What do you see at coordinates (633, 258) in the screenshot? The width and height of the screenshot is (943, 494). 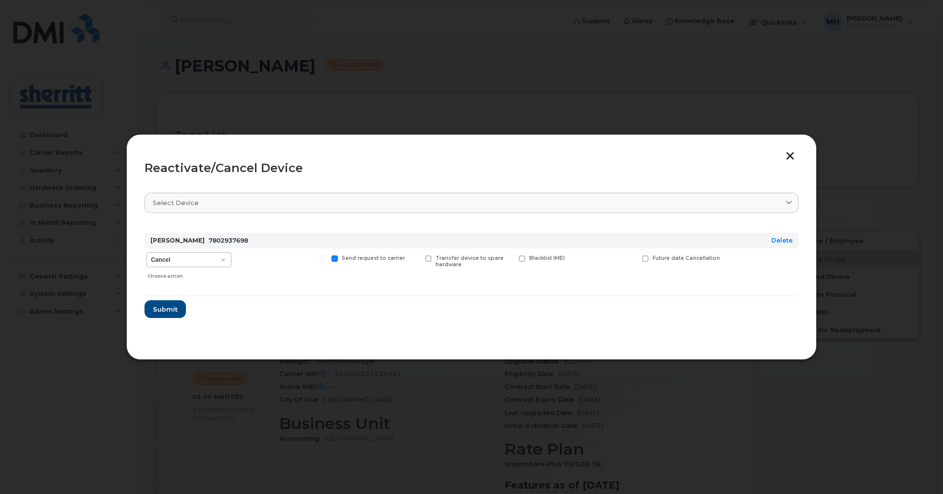 I see `input: Future date Cancellation` at bounding box center [633, 258].